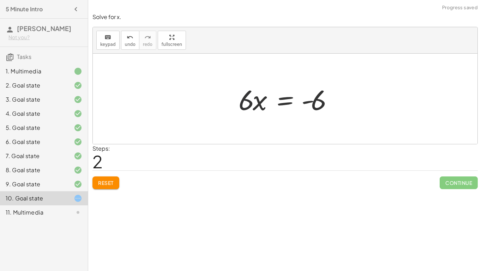  What do you see at coordinates (34, 212) in the screenshot?
I see `div: 11. Multimedia` at bounding box center [34, 212].